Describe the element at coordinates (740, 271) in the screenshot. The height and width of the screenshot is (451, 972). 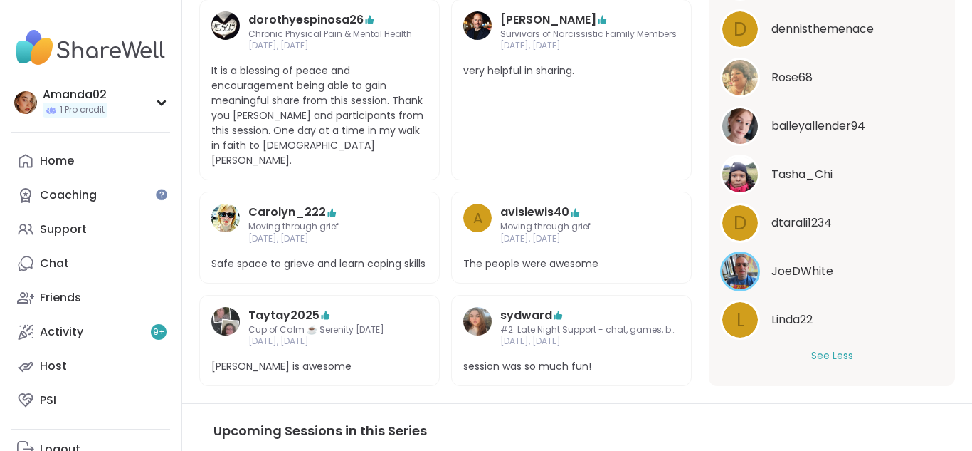
I see `img: JoeDWhite` at that location.